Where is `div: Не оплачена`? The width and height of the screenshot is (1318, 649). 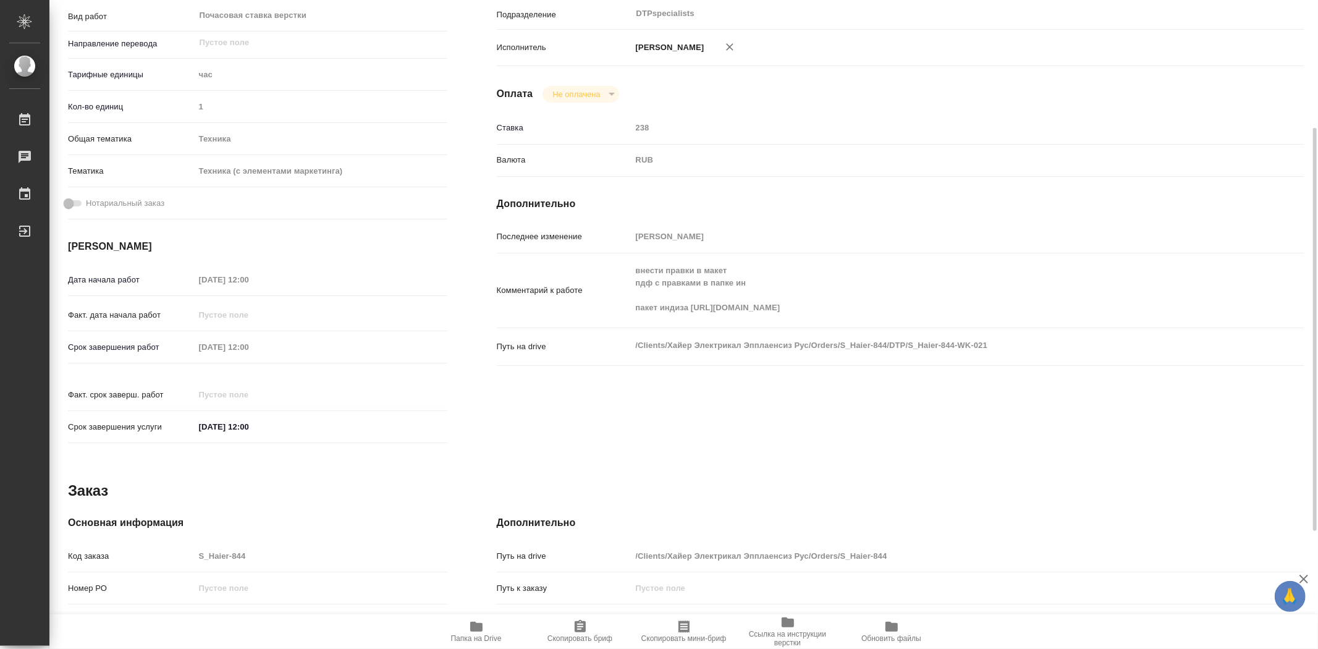
div: Не оплачена is located at coordinates (580, 94).